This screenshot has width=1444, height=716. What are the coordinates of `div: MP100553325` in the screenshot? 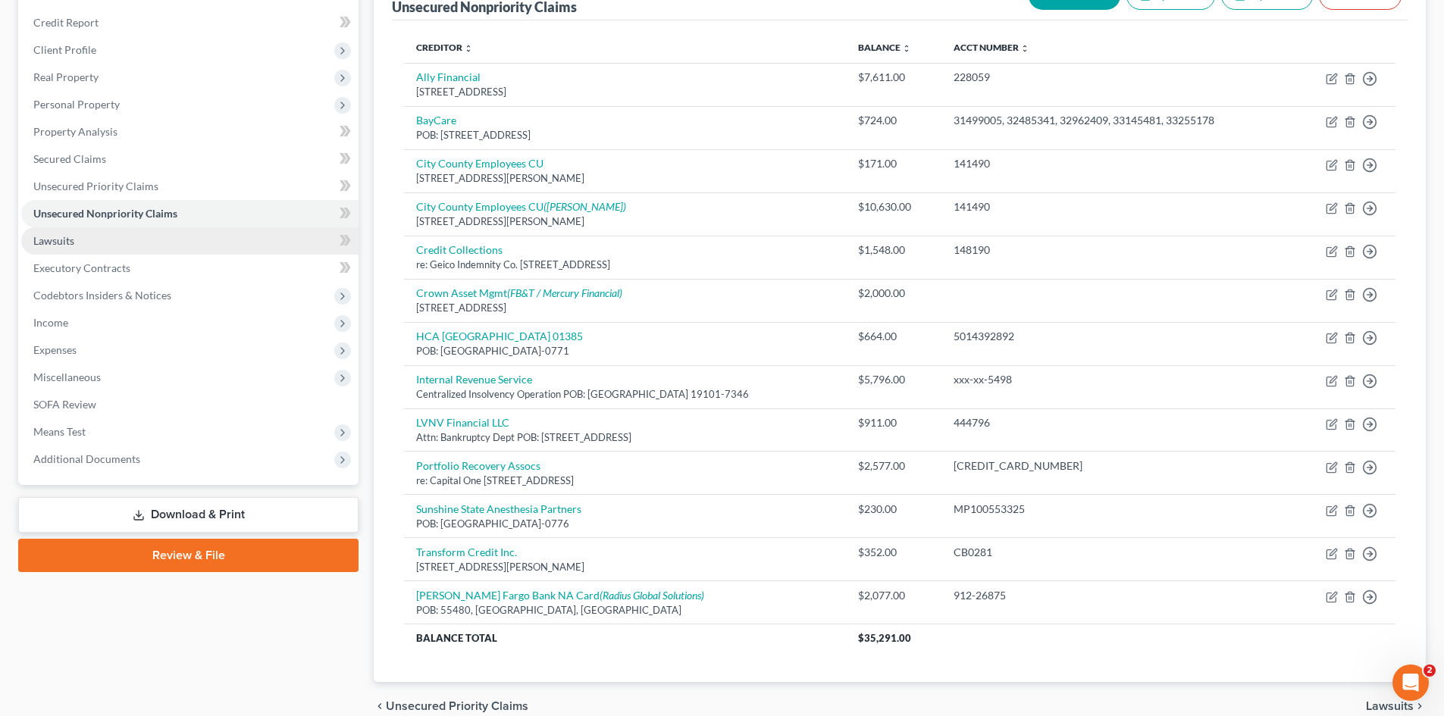 It's located at (1117, 509).